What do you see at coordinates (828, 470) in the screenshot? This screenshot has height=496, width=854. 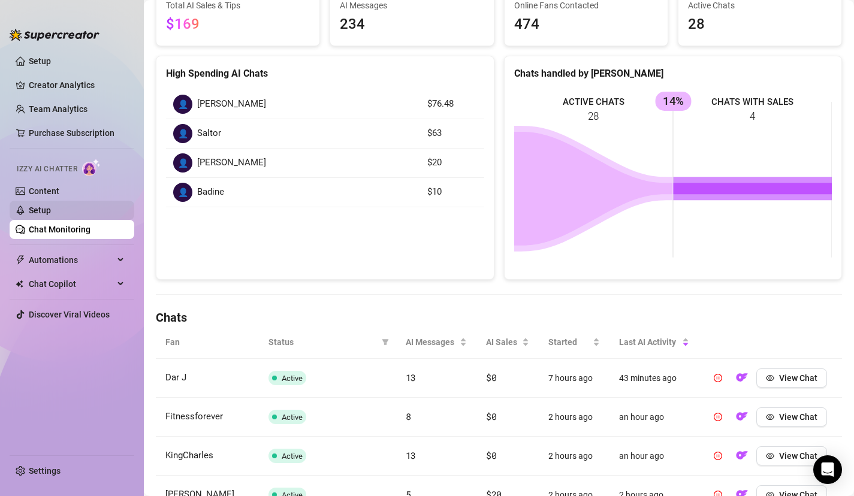 I see `div: Open Intercom Messenger` at bounding box center [828, 470].